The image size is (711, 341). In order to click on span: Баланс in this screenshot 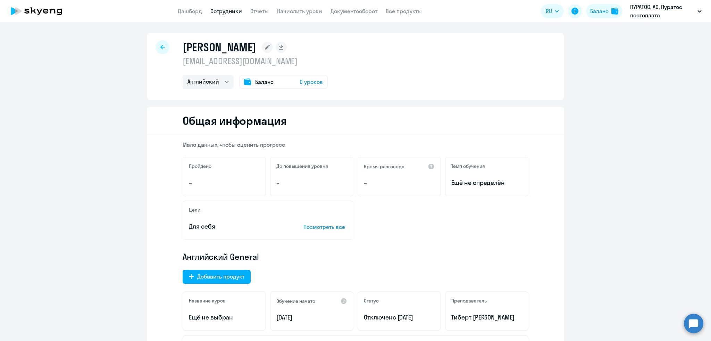, I will do `click(264, 82)`.